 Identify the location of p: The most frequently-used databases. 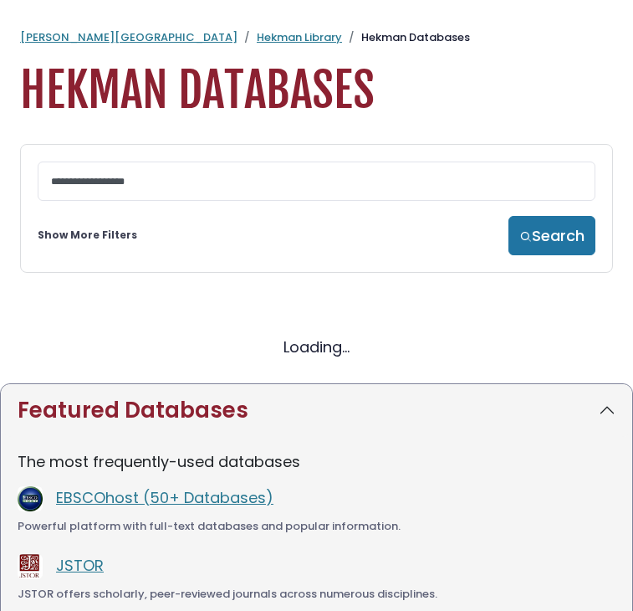
(316, 461).